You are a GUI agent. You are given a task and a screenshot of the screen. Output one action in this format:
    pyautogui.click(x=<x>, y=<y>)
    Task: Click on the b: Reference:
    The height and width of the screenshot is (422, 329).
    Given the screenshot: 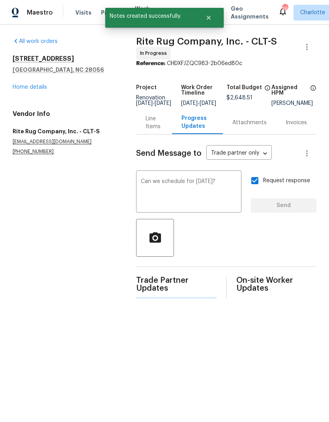 What is the action you would take?
    pyautogui.click(x=151, y=63)
    